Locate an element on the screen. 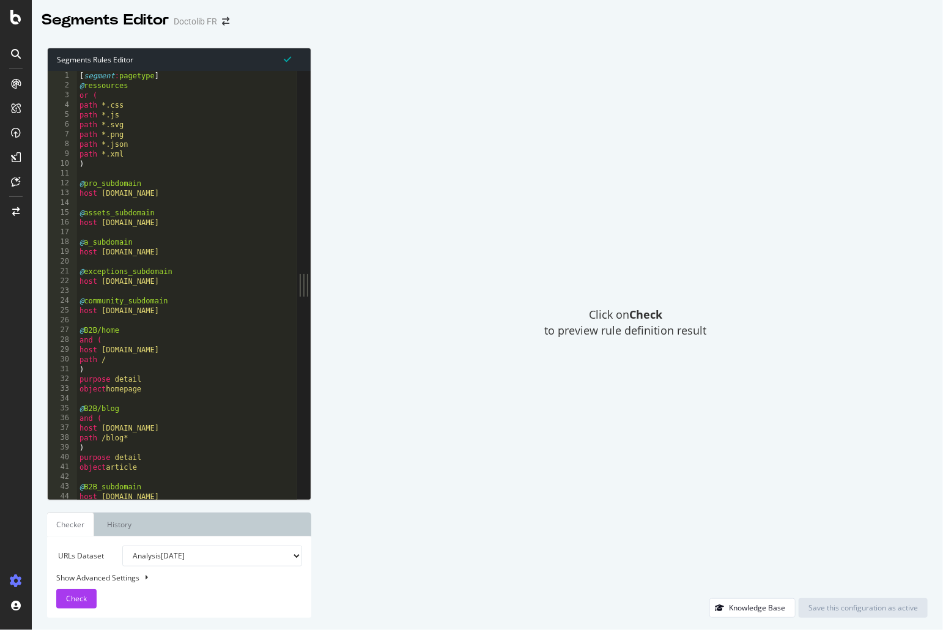 The width and height of the screenshot is (943, 630). div: 40 is located at coordinates (62, 458).